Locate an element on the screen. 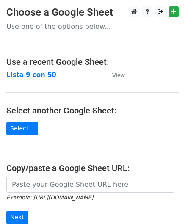 The image size is (185, 224). strong: Lista 9 con 50 is located at coordinates (31, 75).